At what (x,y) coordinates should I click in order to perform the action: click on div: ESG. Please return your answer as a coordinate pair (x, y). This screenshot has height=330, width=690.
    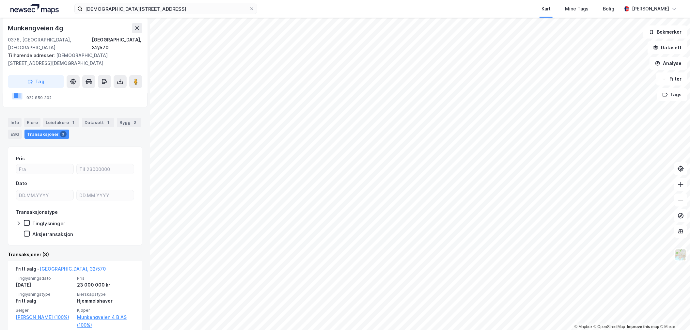
    Looking at the image, I should click on (15, 134).